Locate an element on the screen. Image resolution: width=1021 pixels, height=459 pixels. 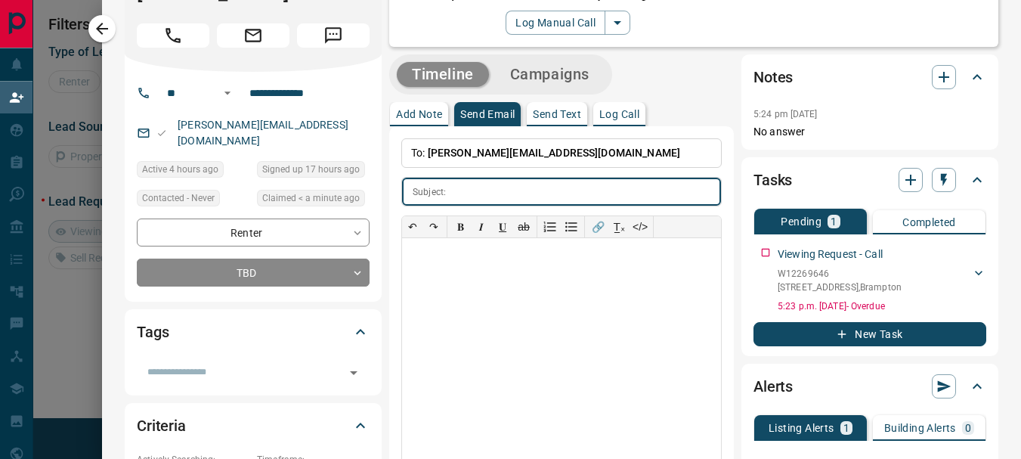
p: Send Text is located at coordinates (557, 114).